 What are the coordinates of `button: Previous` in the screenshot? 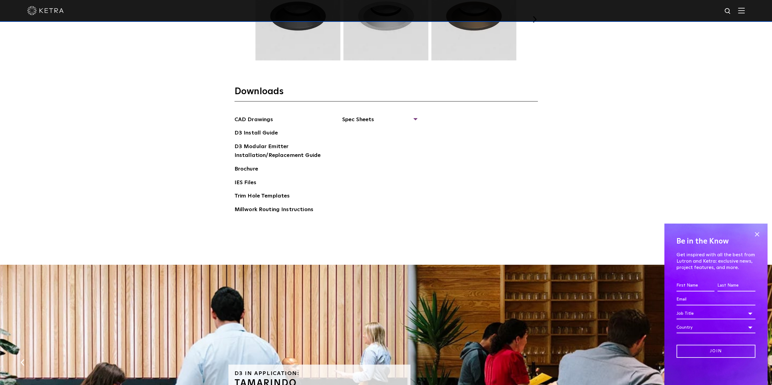 It's located at (22, 363).